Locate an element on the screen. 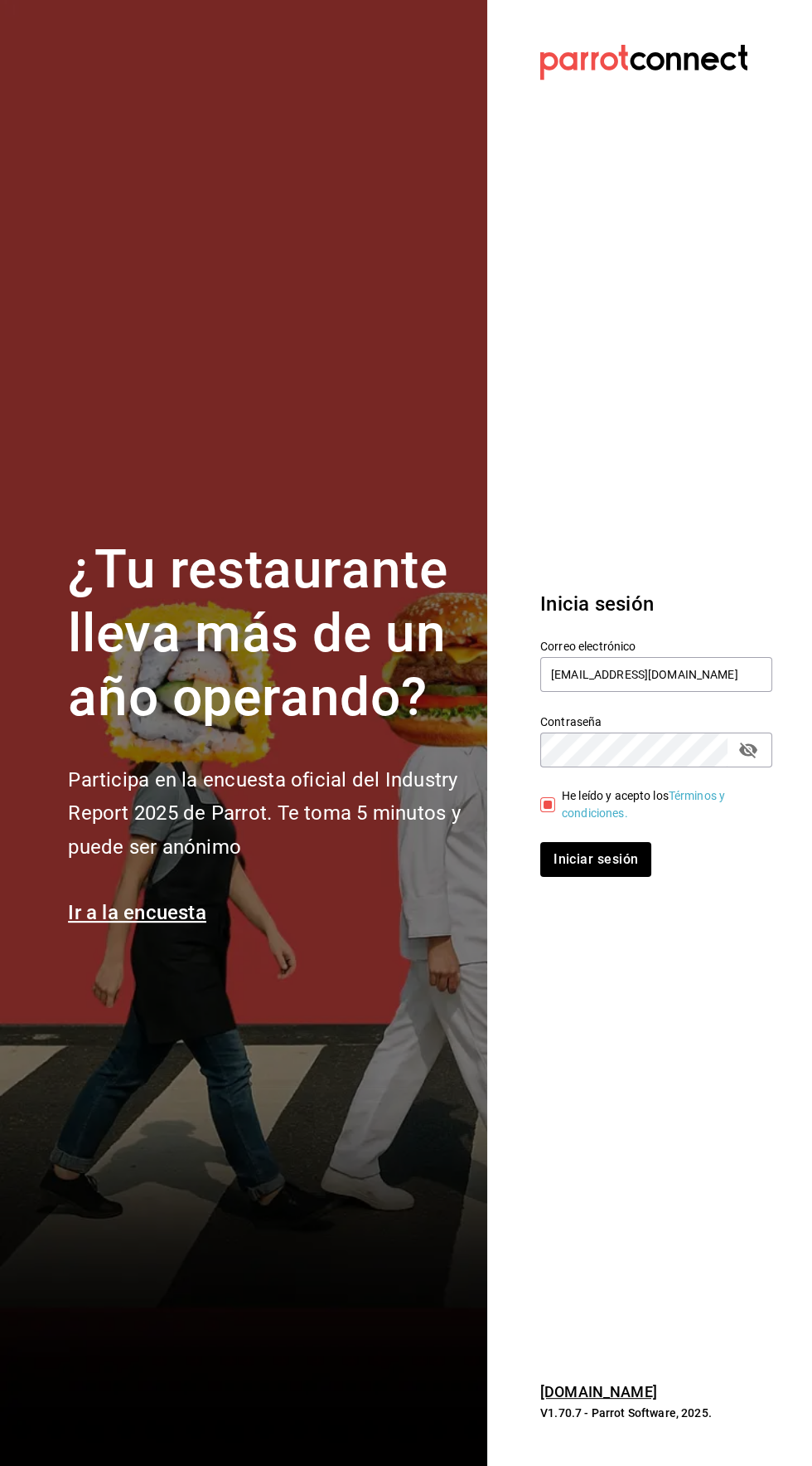 The image size is (812, 1466). button: passwordField is located at coordinates (749, 750).